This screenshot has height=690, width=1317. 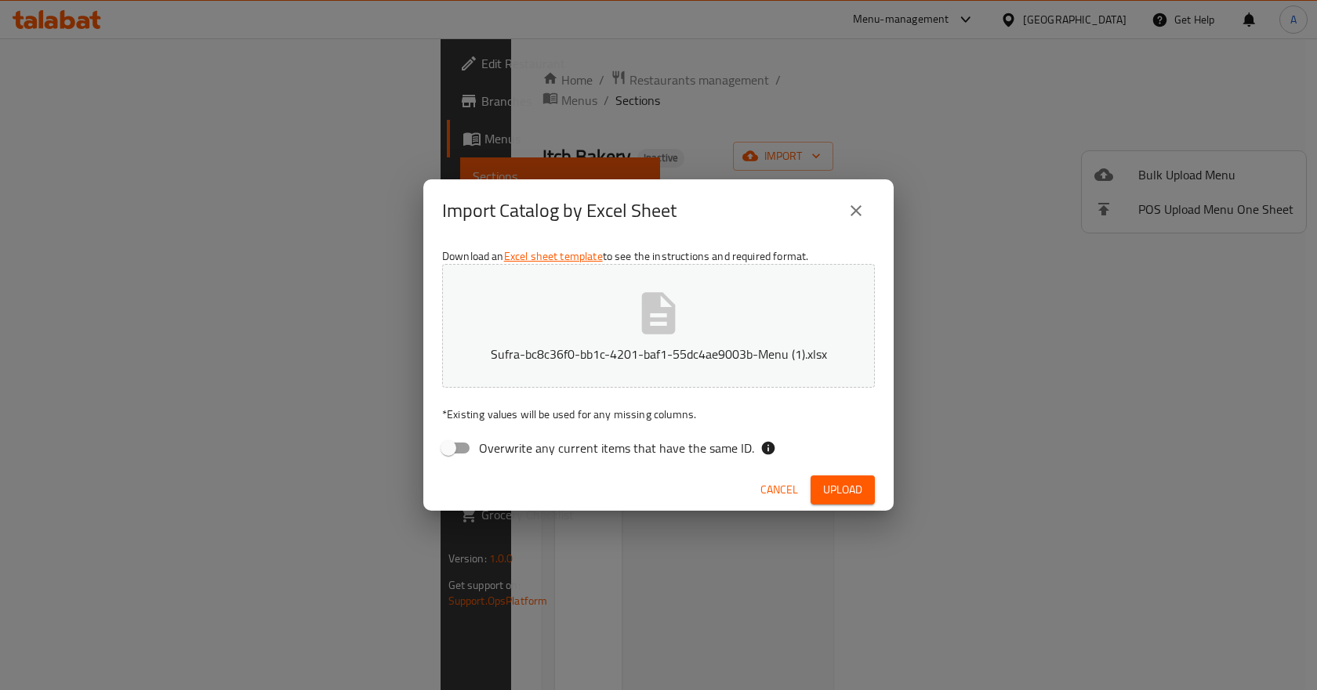 I want to click on span: Overwrite any current items that have the same ID., so click(x=616, y=448).